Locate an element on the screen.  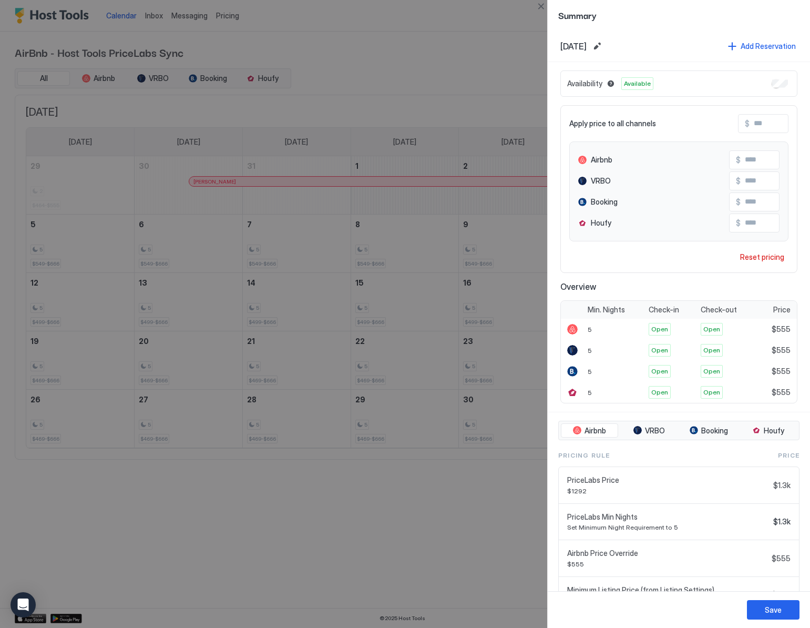
div: Add Reservation is located at coordinates (768, 46).